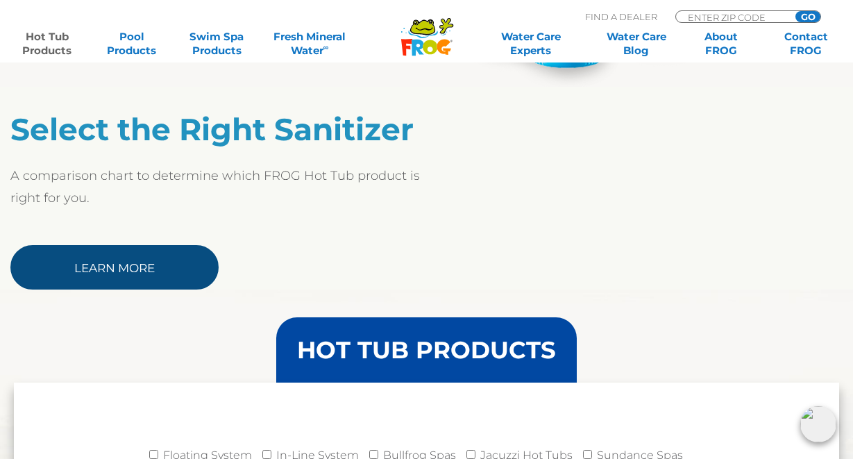 Image resolution: width=853 pixels, height=459 pixels. I want to click on input: Zip Code Form, so click(733, 17).